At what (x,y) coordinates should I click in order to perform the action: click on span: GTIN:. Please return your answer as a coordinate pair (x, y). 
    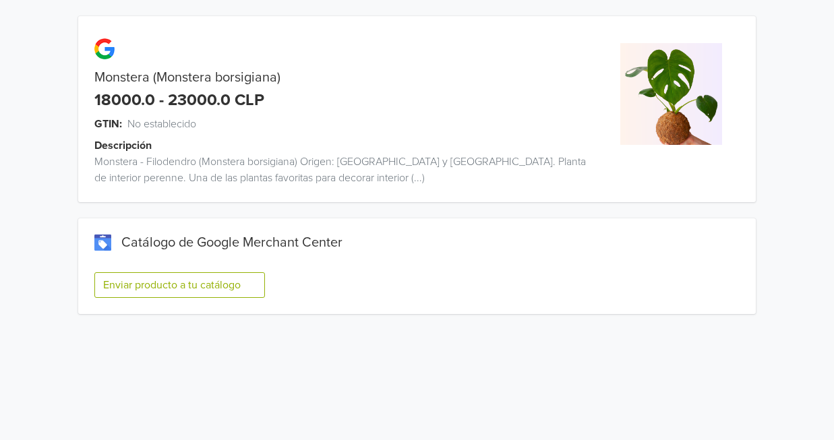
    Looking at the image, I should click on (108, 124).